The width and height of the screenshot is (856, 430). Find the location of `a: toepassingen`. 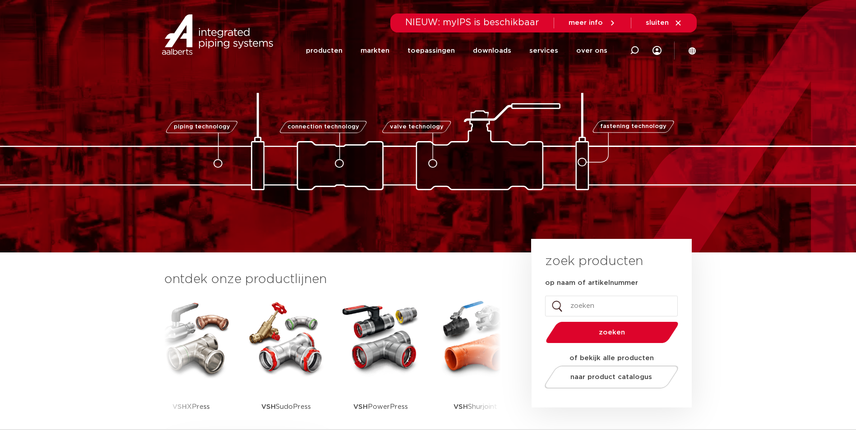

a: toepassingen is located at coordinates (431, 51).